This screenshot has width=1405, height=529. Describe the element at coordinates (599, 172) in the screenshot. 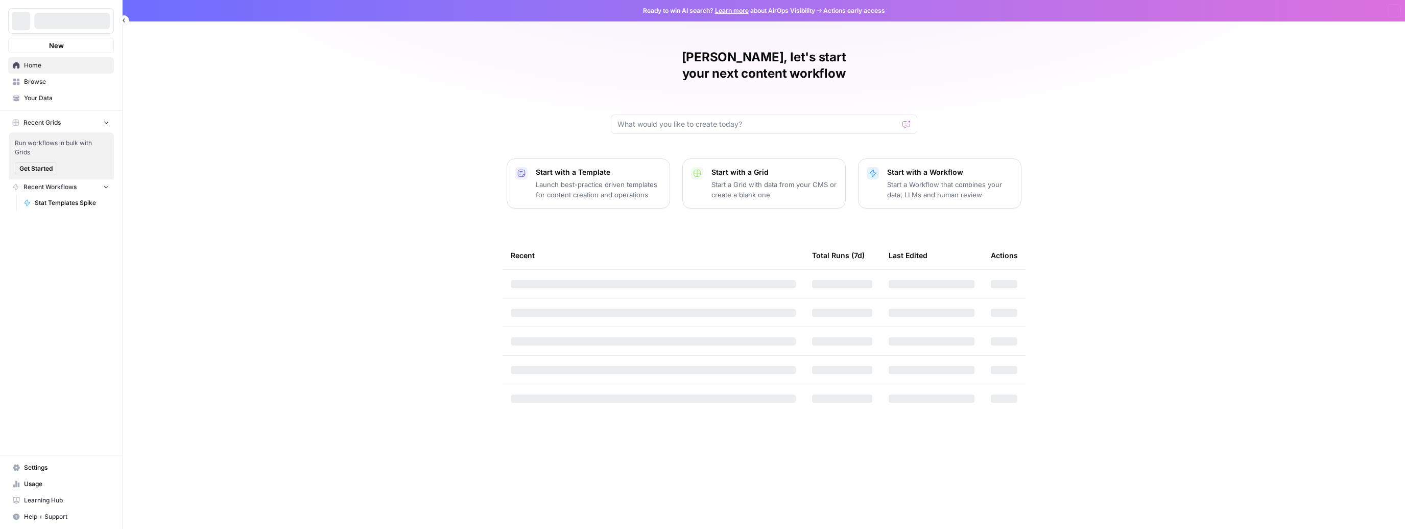

I see `p: Start with a Template` at that location.